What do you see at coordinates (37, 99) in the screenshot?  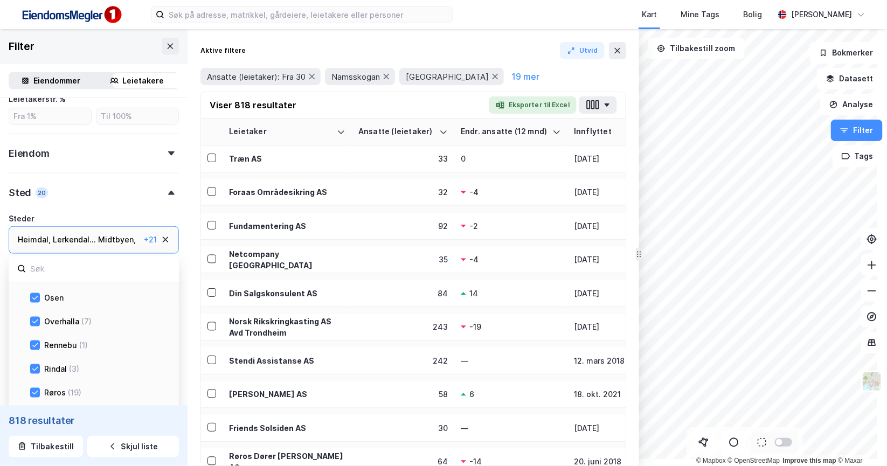 I see `div: Leietakerstr. %` at bounding box center [37, 99].